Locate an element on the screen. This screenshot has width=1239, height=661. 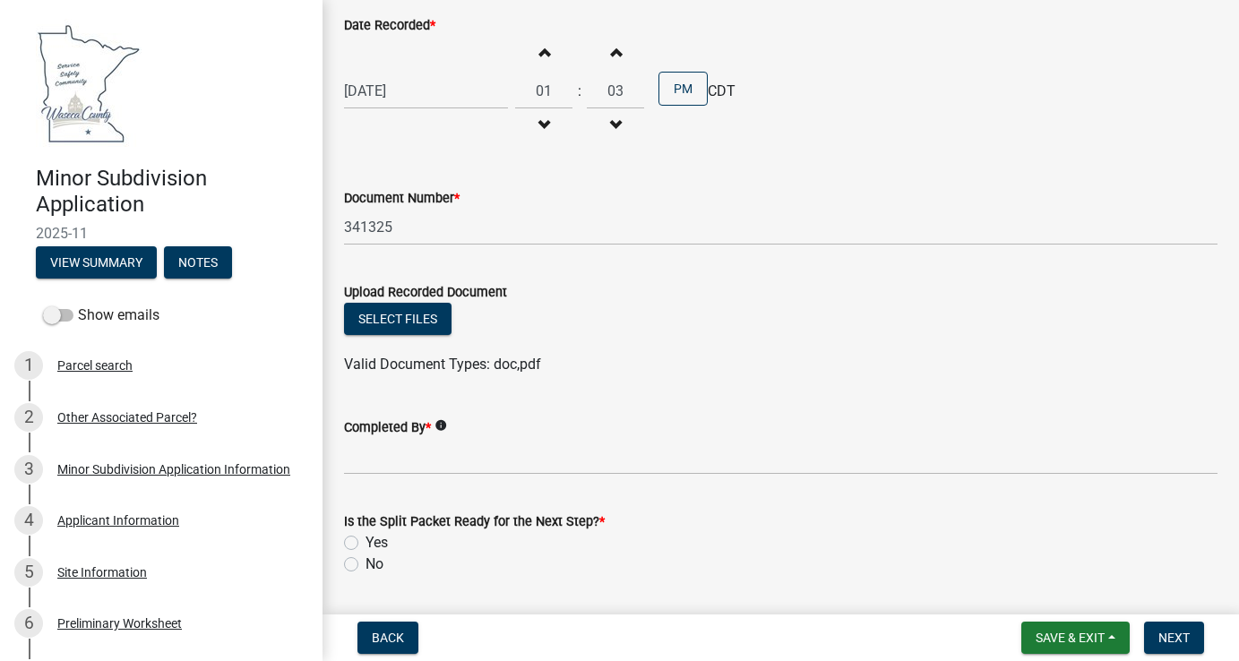
div: 4 is located at coordinates (29, 521).